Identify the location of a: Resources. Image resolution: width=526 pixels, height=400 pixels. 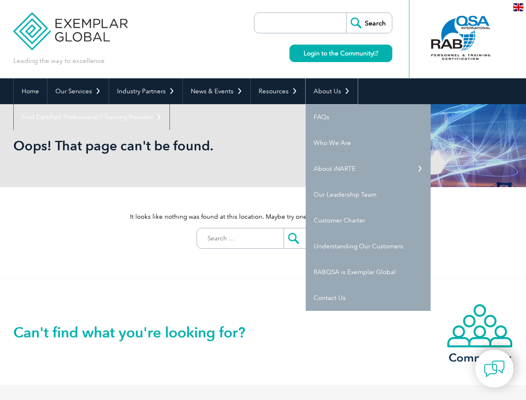
(278, 91).